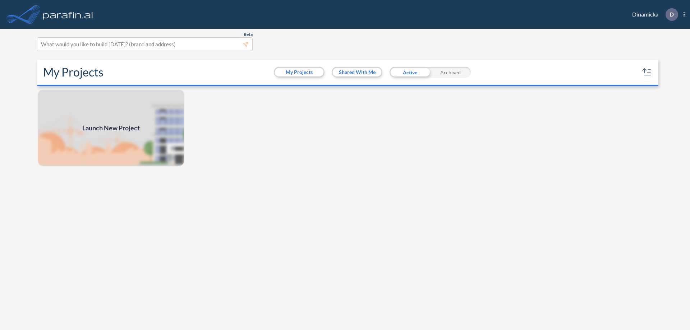 The height and width of the screenshot is (330, 690). I want to click on div: Dinamicka, so click(653, 14).